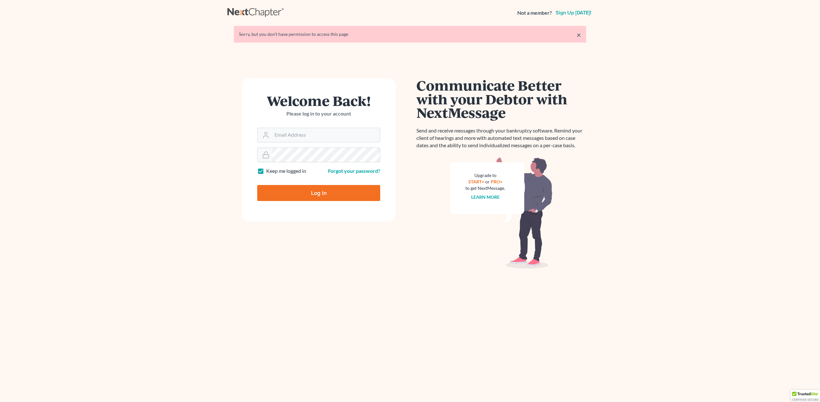 The width and height of the screenshot is (820, 402). What do you see at coordinates (501, 138) in the screenshot?
I see `p: Send and receive messages through your bankruptcy software. Remind your client of hearings and mo...` at bounding box center [501, 138].